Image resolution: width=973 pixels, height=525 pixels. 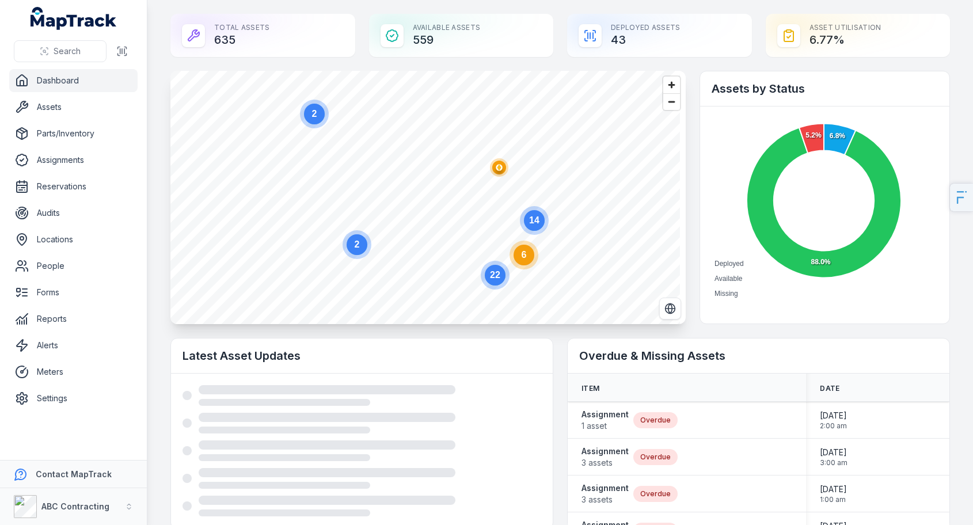 I want to click on span: Search, so click(x=67, y=51).